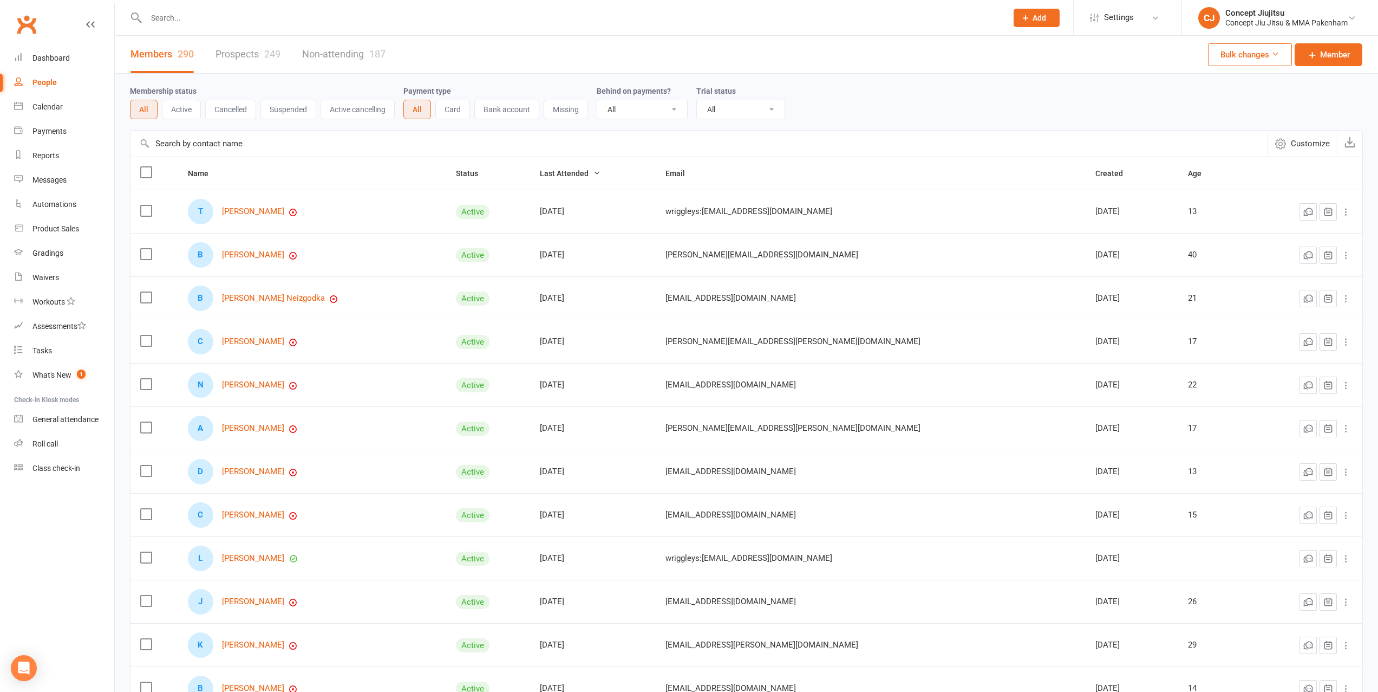 The image size is (1378, 692). What do you see at coordinates (24, 668) in the screenshot?
I see `div: Open Intercom Messenger` at bounding box center [24, 668].